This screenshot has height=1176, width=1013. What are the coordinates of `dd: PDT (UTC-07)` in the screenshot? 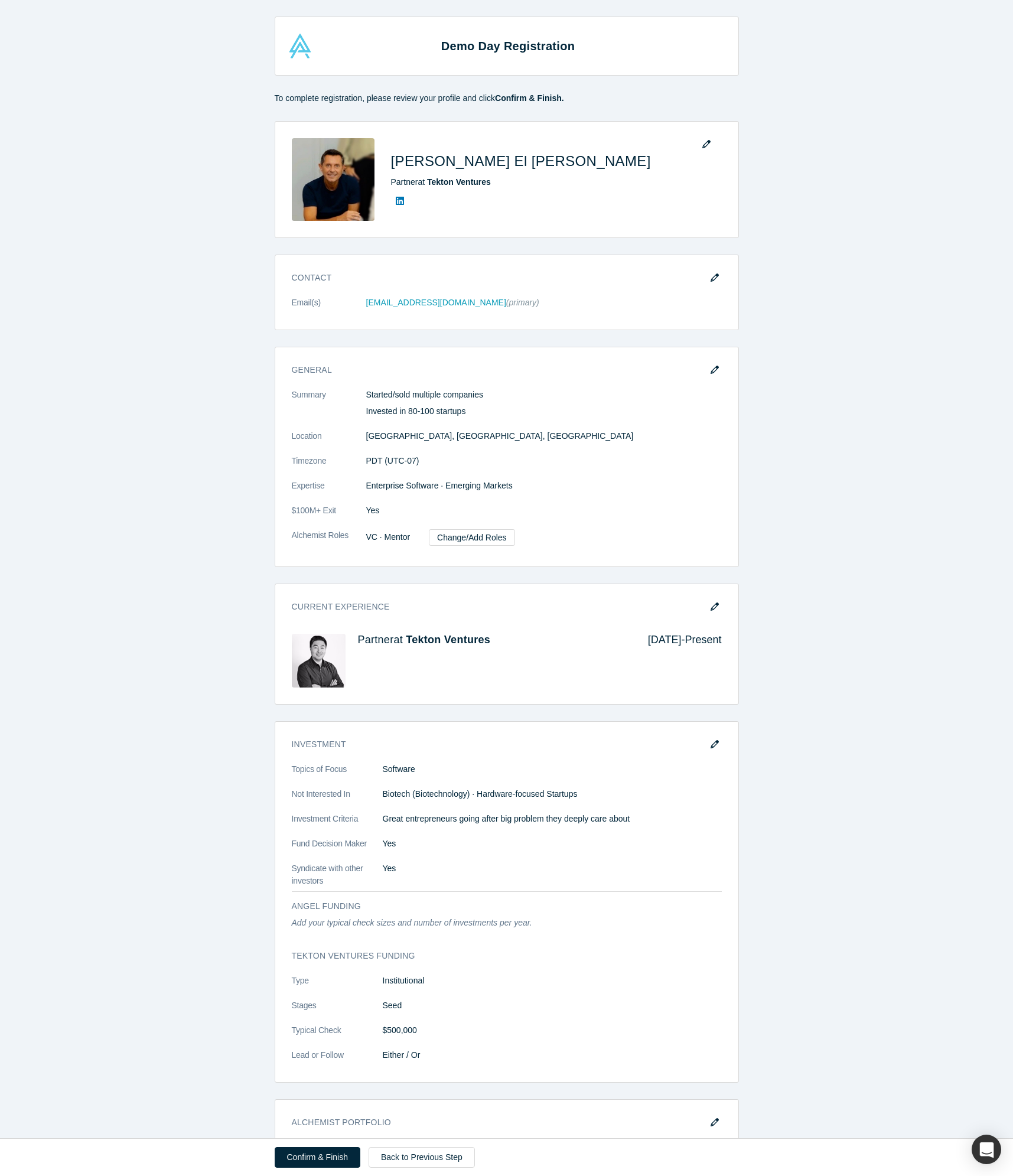 It's located at (544, 461).